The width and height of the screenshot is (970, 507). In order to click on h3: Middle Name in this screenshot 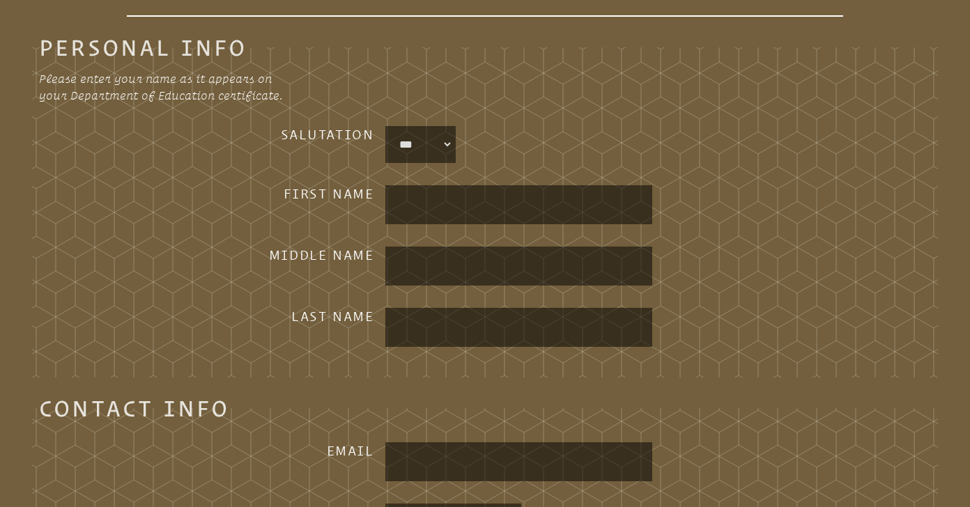, I will do `click(263, 255)`.